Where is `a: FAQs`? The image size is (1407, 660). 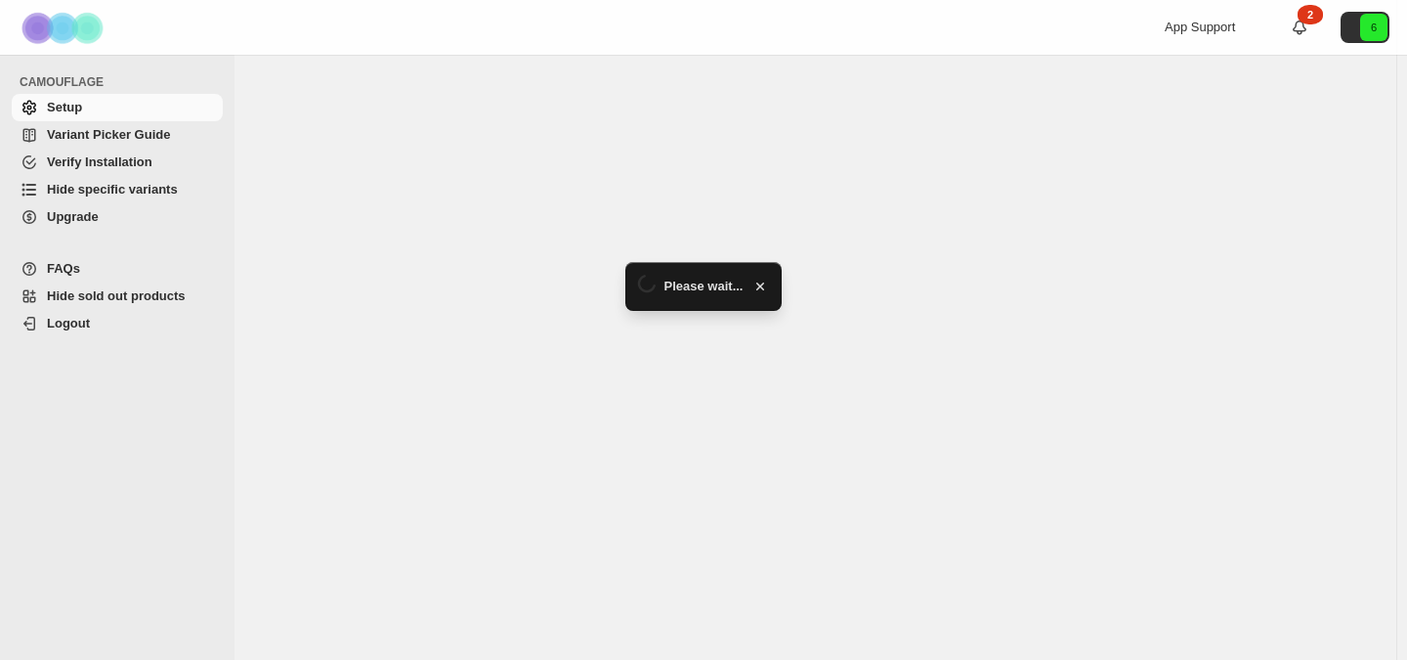 a: FAQs is located at coordinates (117, 269).